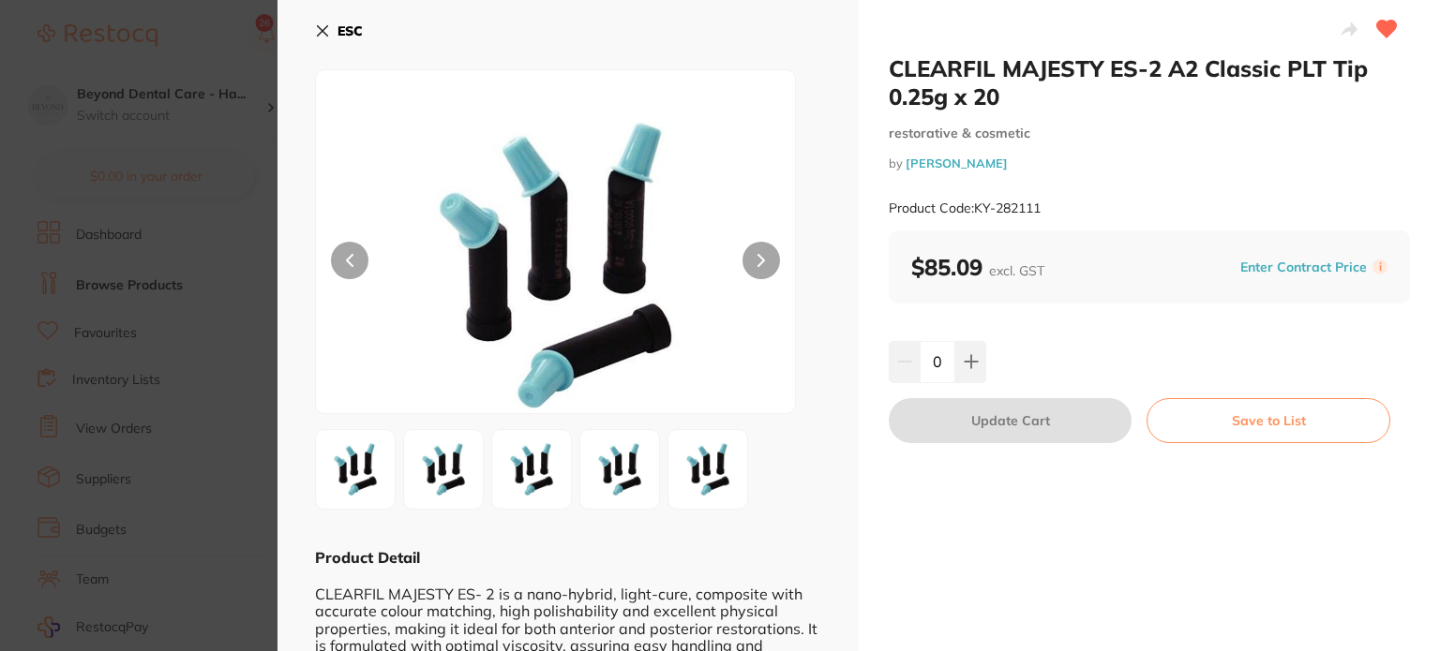  I want to click on label: i, so click(1380, 267).